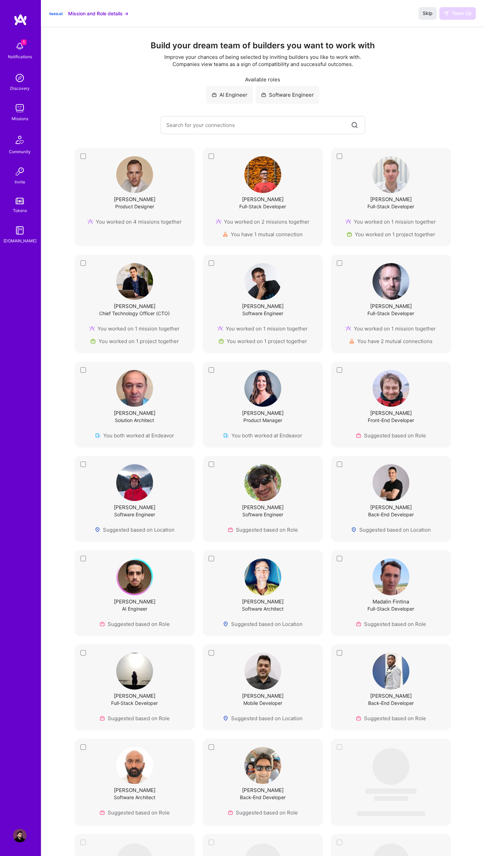  I want to click on img: logo, so click(20, 20).